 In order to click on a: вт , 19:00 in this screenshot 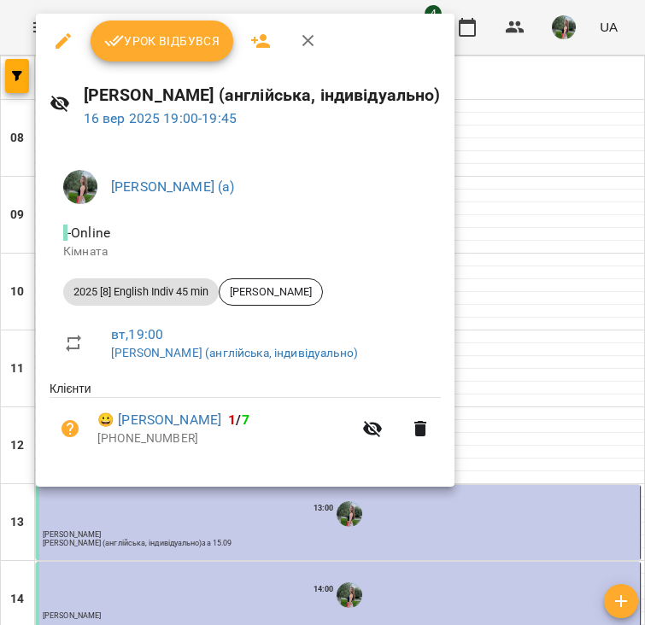, I will do `click(137, 334)`.